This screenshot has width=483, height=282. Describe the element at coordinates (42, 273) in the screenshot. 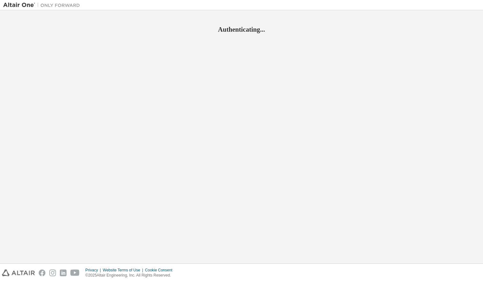

I see `img: facebook.svg` at that location.